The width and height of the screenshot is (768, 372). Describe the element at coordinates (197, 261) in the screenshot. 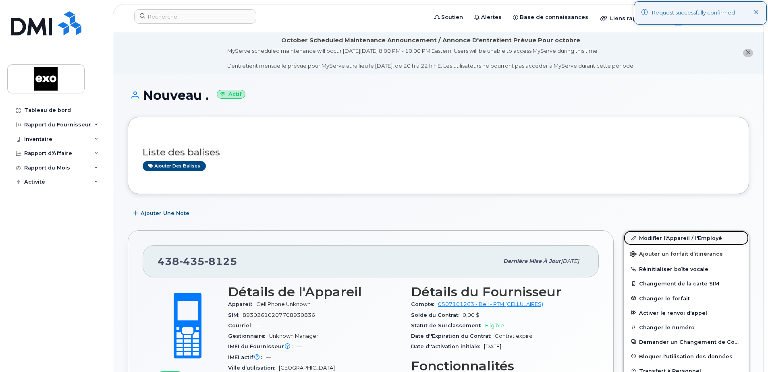

I see `span: 438` at that location.